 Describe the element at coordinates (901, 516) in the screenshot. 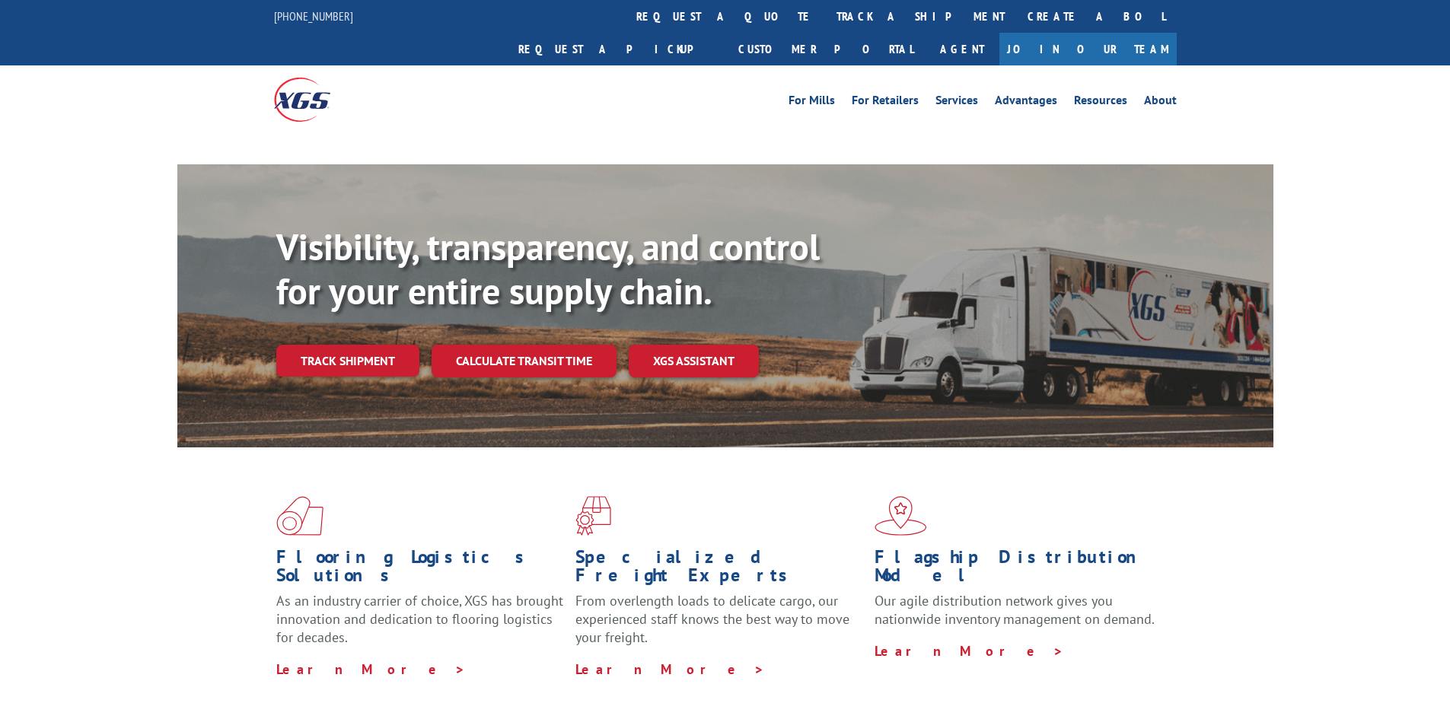

I see `img: xgs-icon-flagship-distribution-model-red` at that location.